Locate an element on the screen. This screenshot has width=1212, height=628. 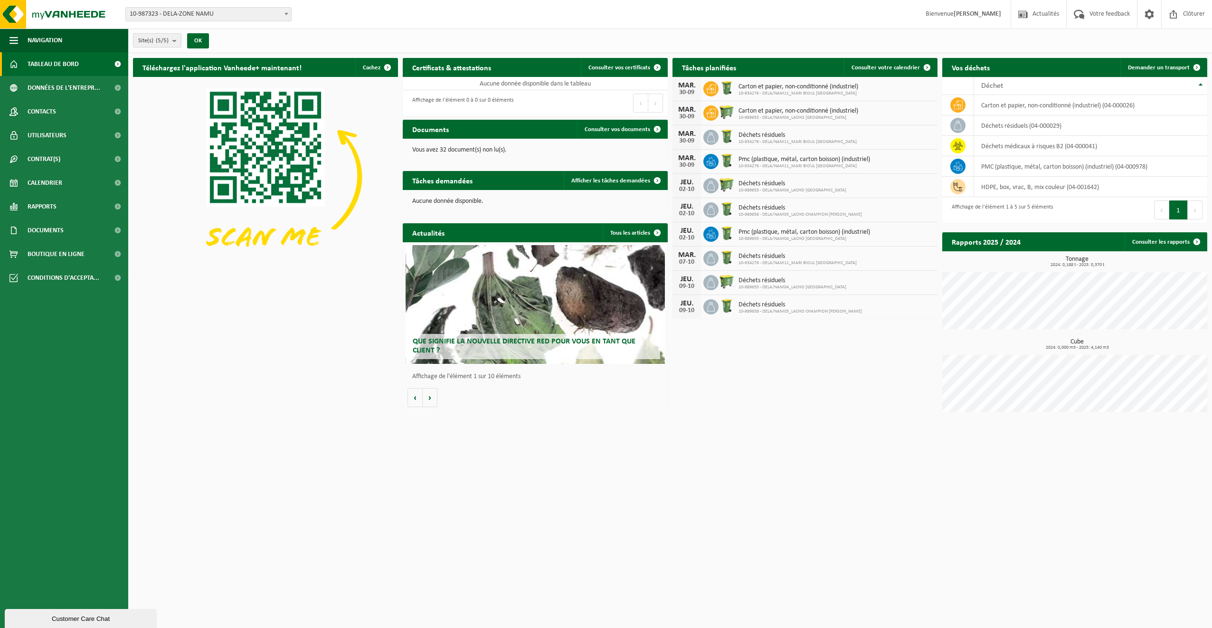
span: Cachez is located at coordinates (371, 67).